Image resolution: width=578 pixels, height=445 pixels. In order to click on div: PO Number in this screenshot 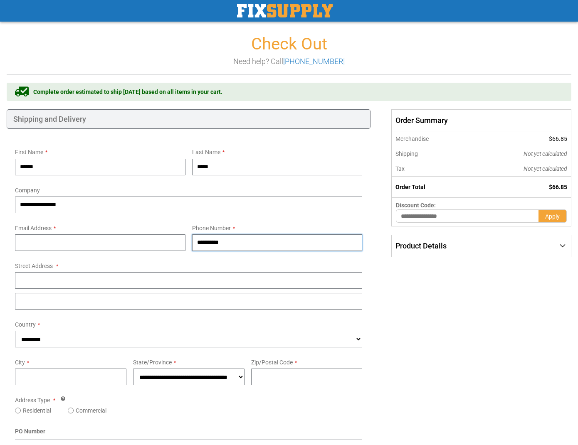, I will do `click(188, 433)`.